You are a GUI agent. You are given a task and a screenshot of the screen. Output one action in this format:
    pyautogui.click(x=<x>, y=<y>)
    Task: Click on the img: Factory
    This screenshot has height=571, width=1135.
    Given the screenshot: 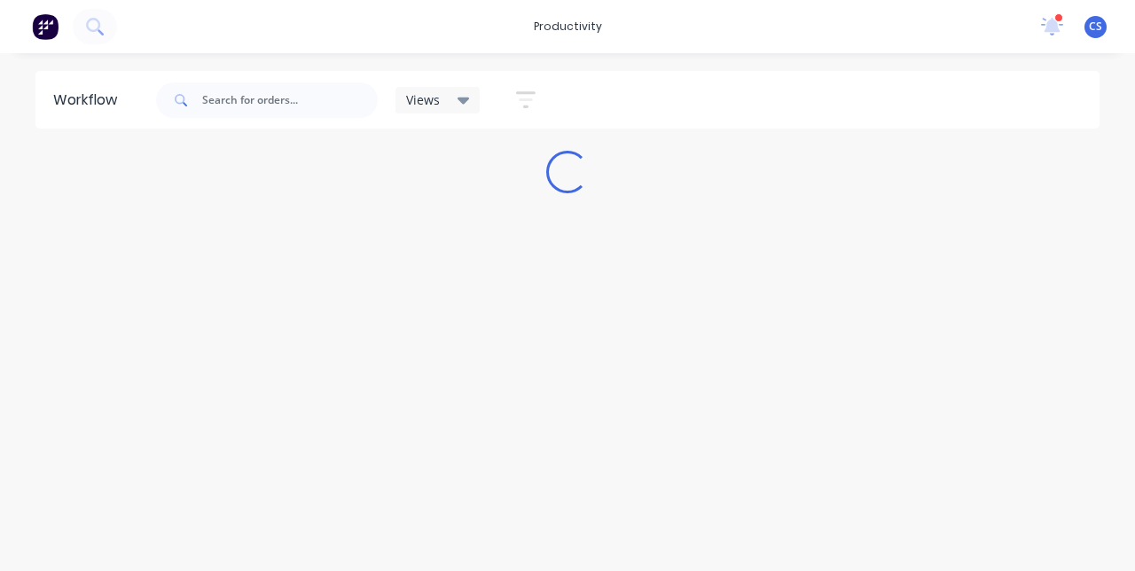 What is the action you would take?
    pyautogui.click(x=45, y=27)
    